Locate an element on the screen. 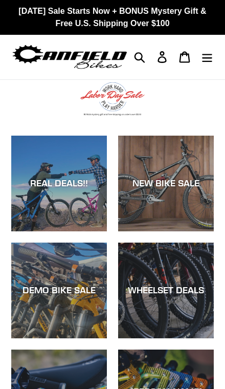 Image resolution: width=225 pixels, height=389 pixels. a: REAL DEALS!! is located at coordinates (59, 183).